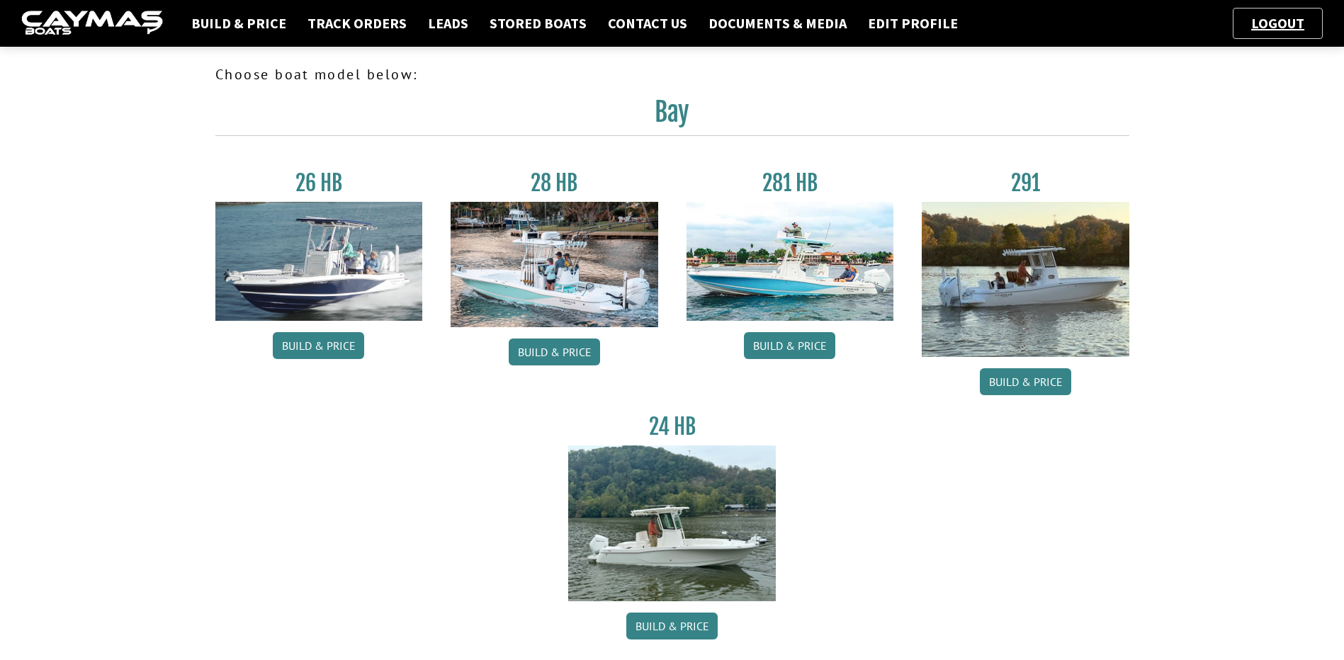 This screenshot has height=660, width=1344. I want to click on a: Logout, so click(1277, 23).